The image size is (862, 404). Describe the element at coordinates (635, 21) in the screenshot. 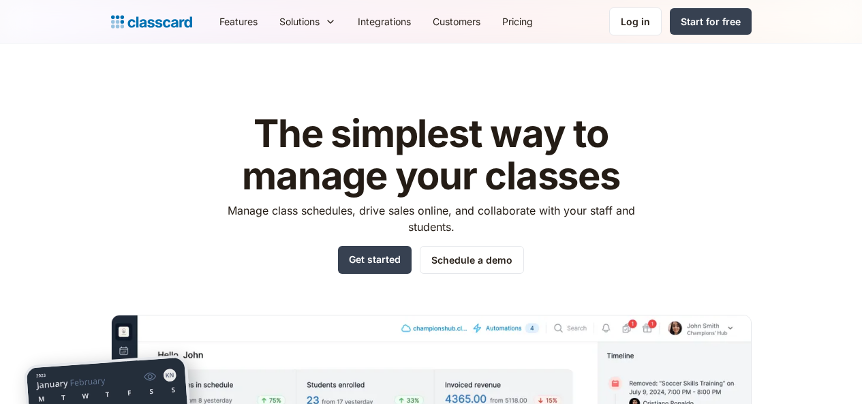

I see `div: Log in` at that location.